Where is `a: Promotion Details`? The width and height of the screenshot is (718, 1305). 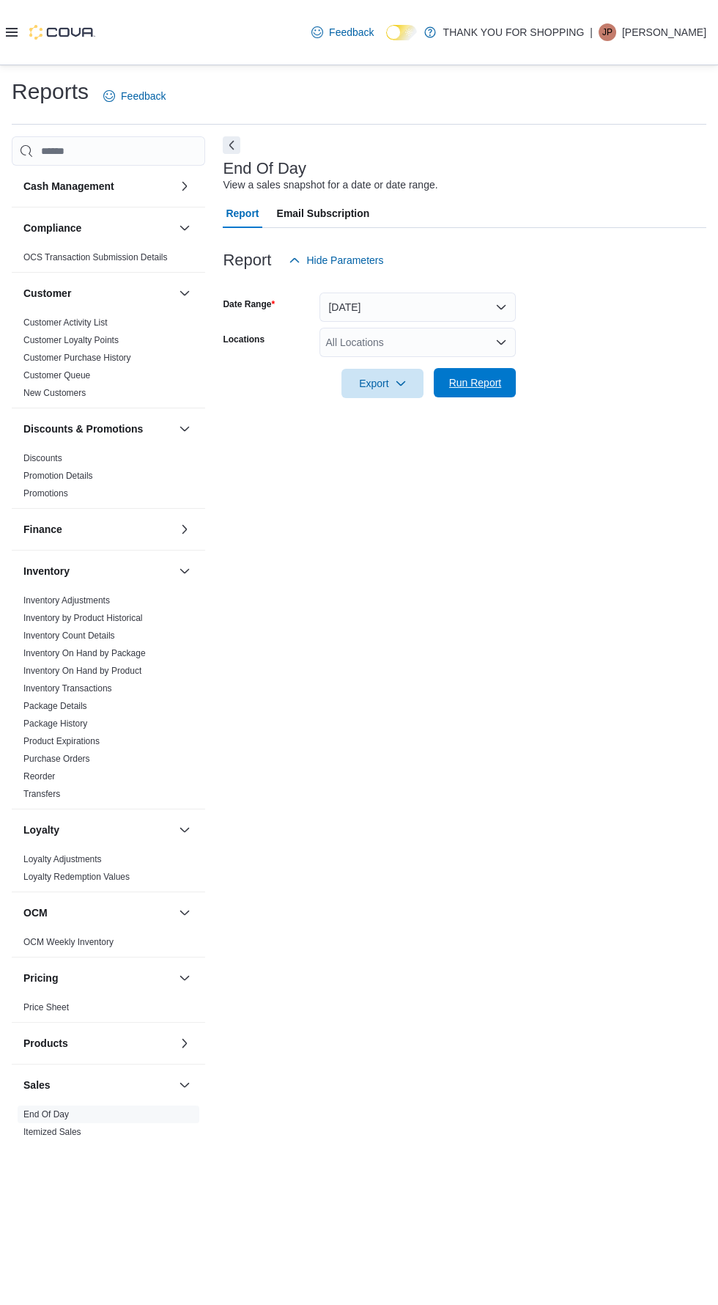
a: Promotion Details is located at coordinates (58, 476).